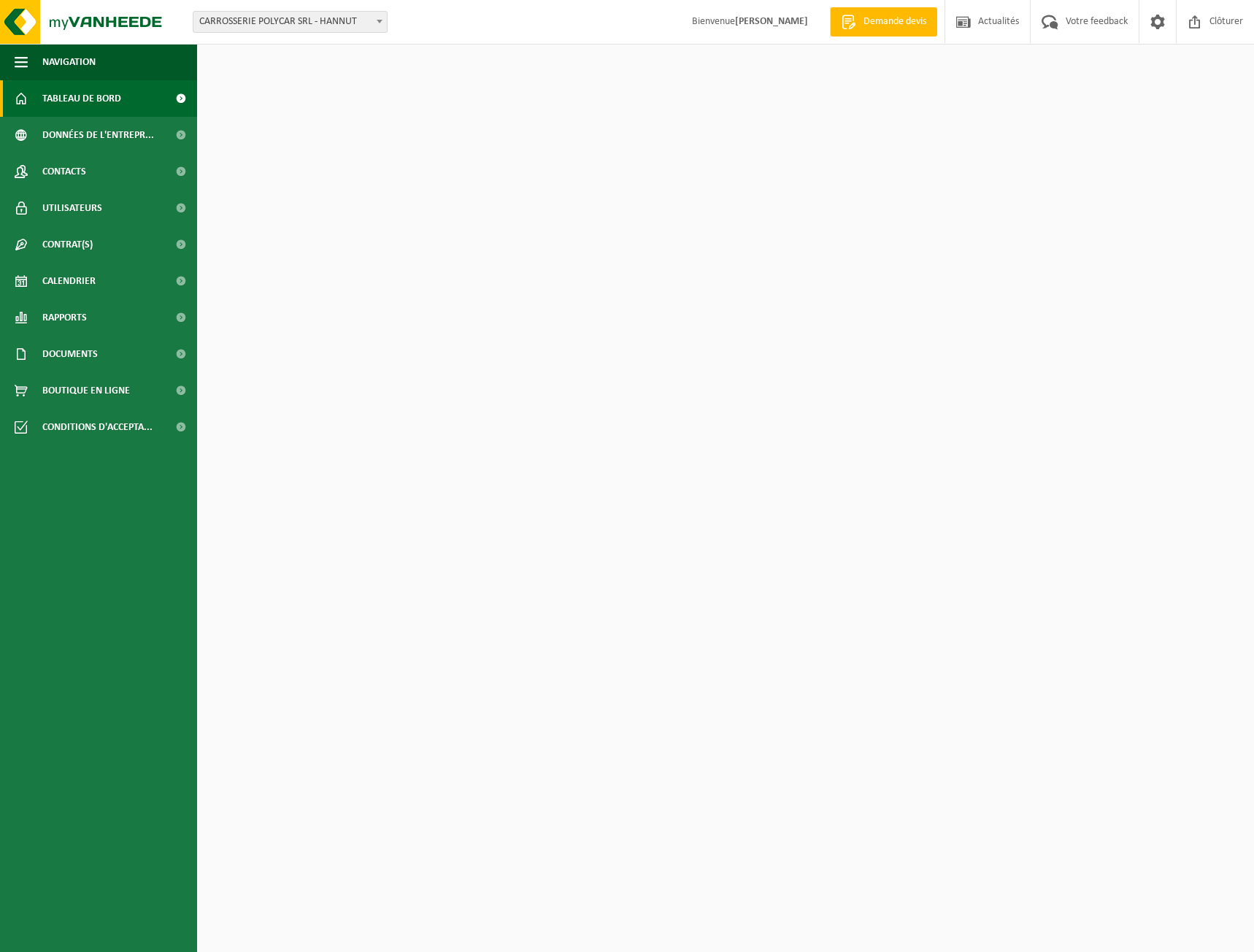  Describe the element at coordinates (69, 62) in the screenshot. I see `span: Navigation` at that location.